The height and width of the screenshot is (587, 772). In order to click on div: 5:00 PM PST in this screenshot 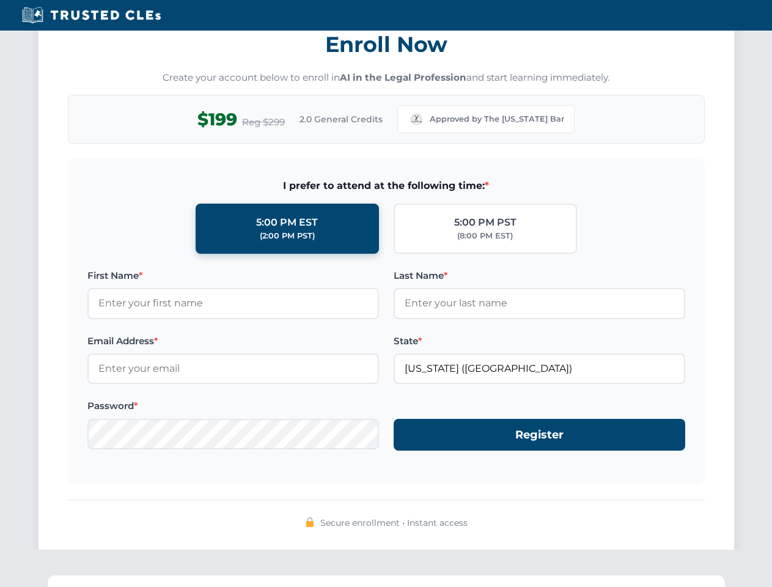, I will do `click(486, 223)`.